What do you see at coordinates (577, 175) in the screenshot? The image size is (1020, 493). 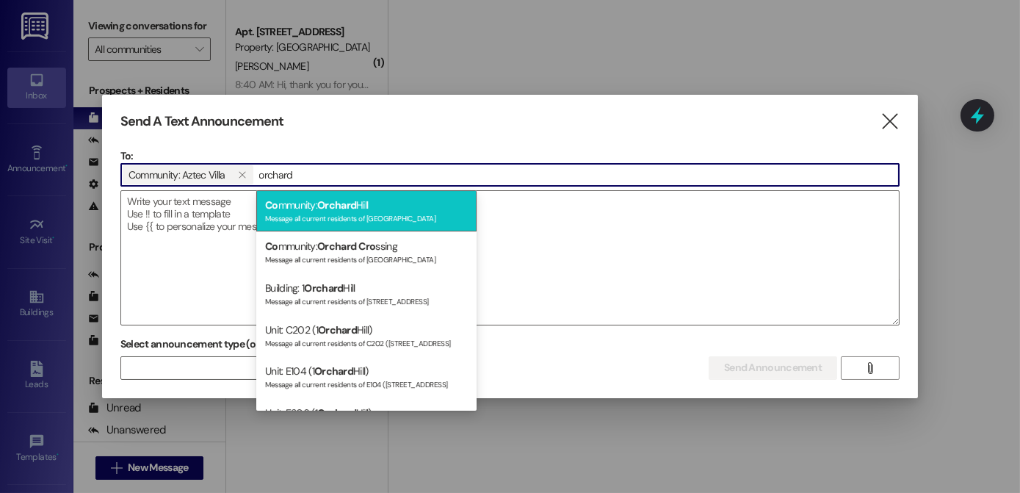 I see `input: Type to select the units, buildings, or communities you want to message. (e.g. 'Unit 1A', 'Buildi...` at bounding box center [577, 175].